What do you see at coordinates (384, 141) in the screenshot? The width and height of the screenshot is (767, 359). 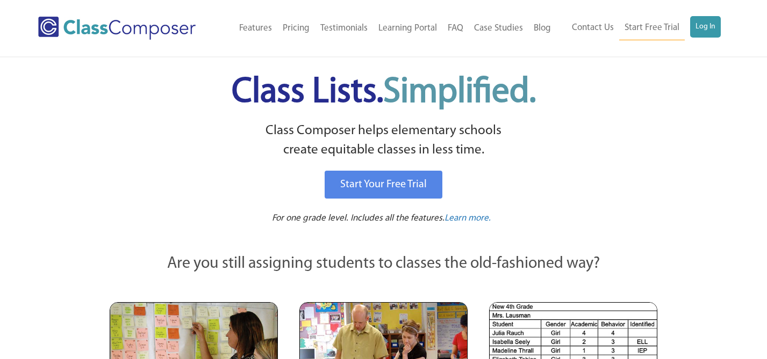 I see `p: Class Composer helps elementary schools create equitable classes in less time.` at bounding box center [384, 141].